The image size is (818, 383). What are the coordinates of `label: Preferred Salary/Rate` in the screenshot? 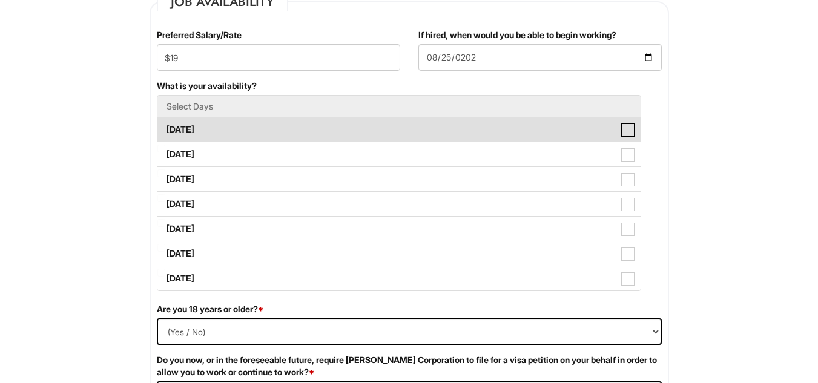 It's located at (199, 35).